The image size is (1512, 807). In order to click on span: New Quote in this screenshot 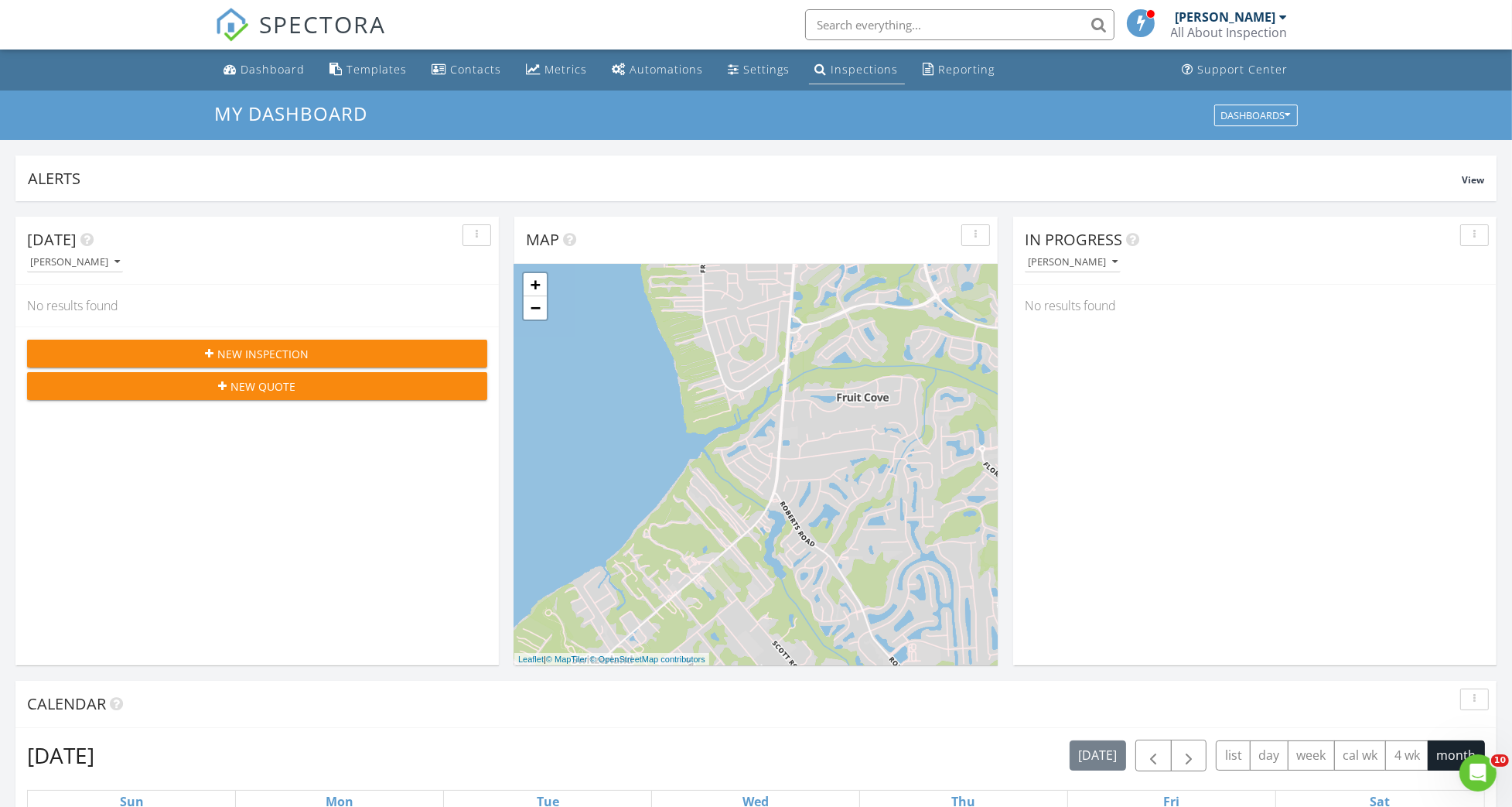, I will do `click(264, 386)`.